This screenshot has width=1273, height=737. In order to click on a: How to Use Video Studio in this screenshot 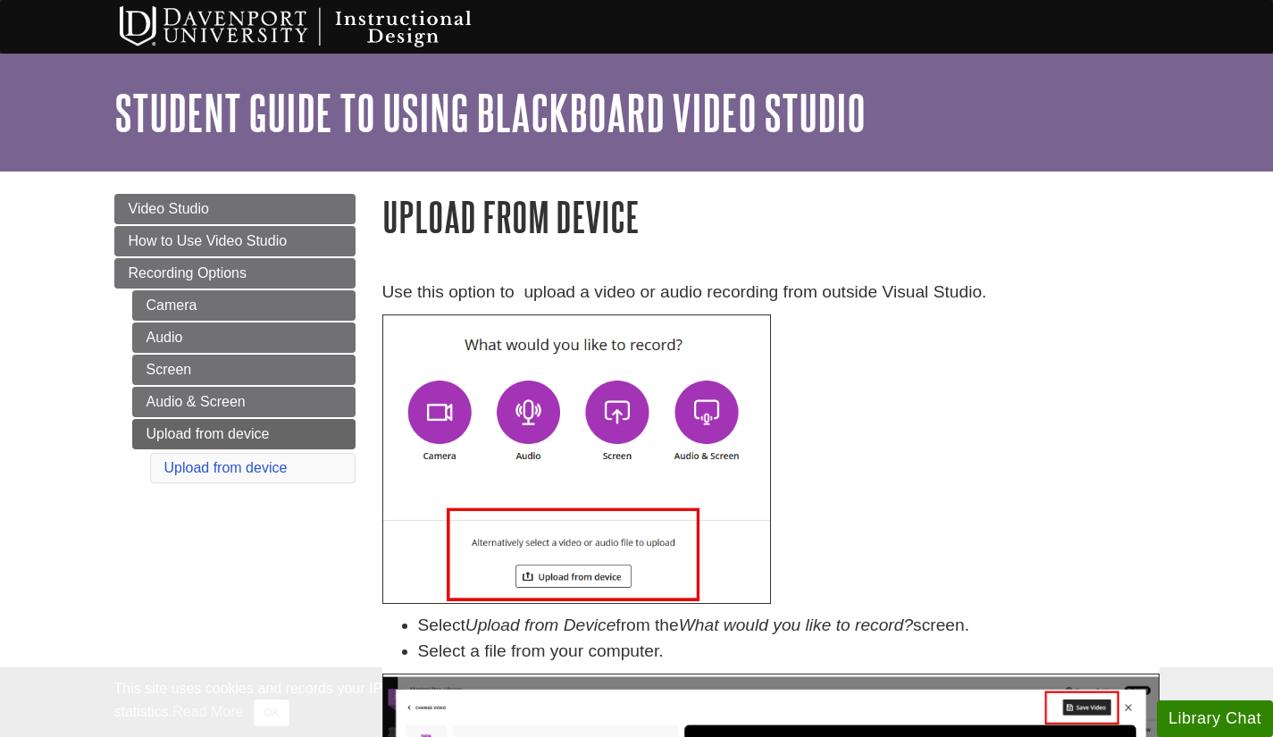, I will do `click(235, 241)`.